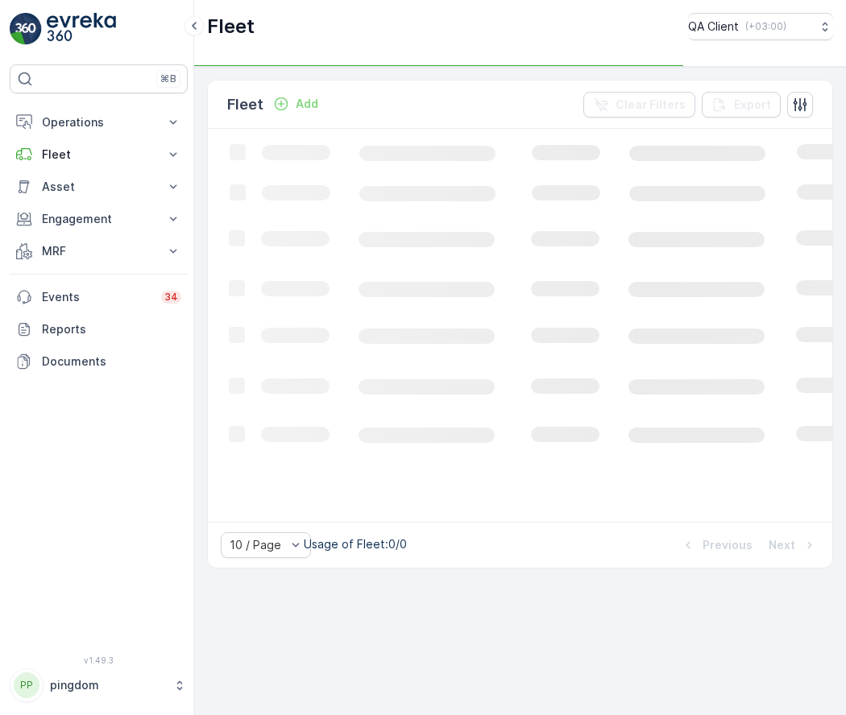 Image resolution: width=846 pixels, height=715 pixels. What do you see at coordinates (97, 297) in the screenshot?
I see `p: Events` at bounding box center [97, 297].